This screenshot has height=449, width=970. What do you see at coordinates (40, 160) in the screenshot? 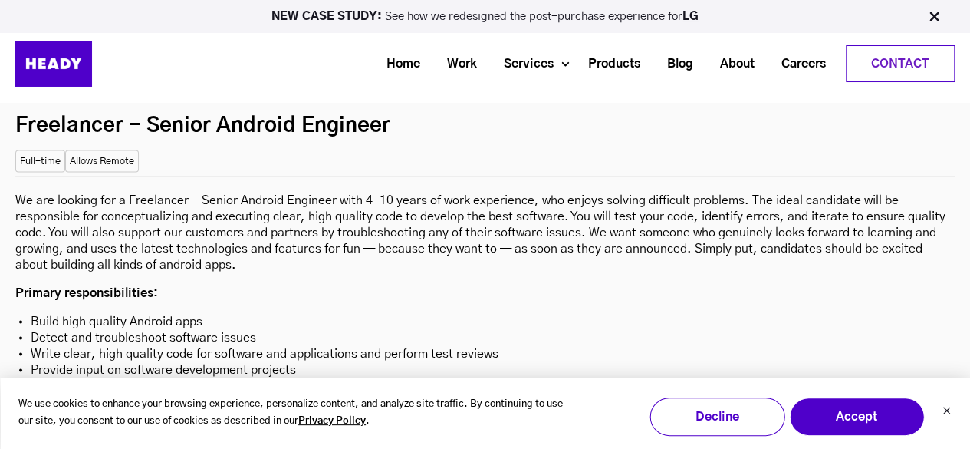
I see `small: Full-time` at bounding box center [40, 160].